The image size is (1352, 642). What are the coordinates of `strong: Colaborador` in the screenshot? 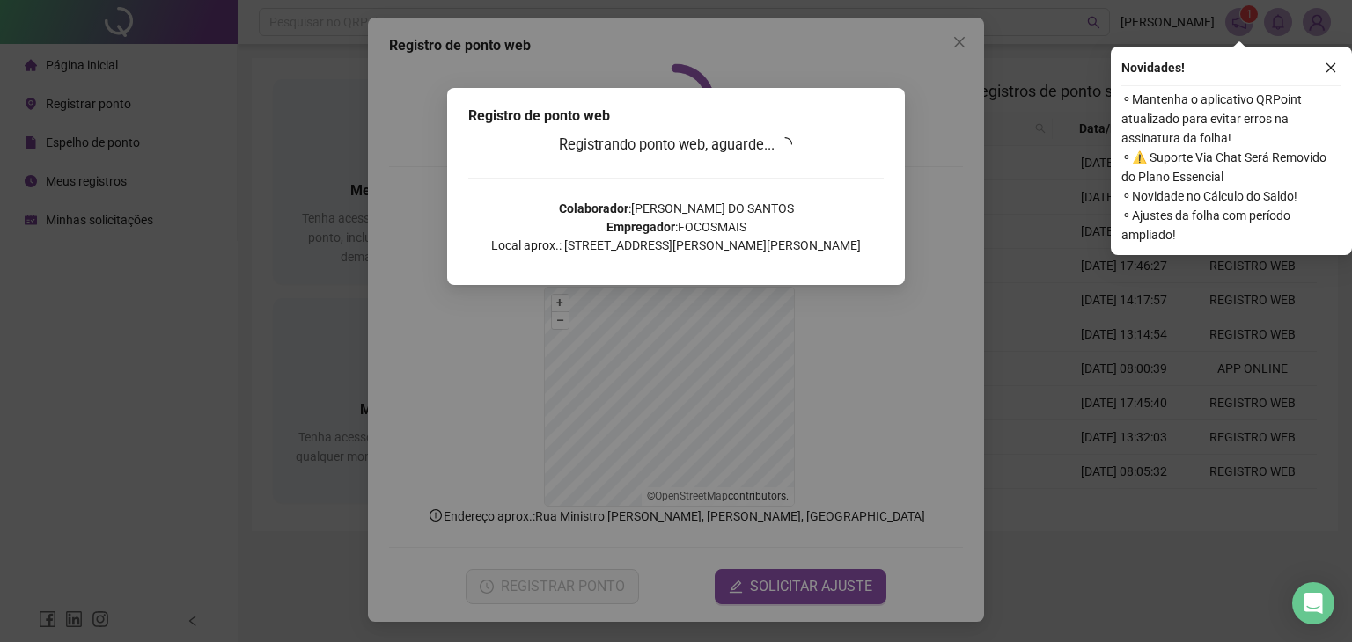 It's located at (593, 209).